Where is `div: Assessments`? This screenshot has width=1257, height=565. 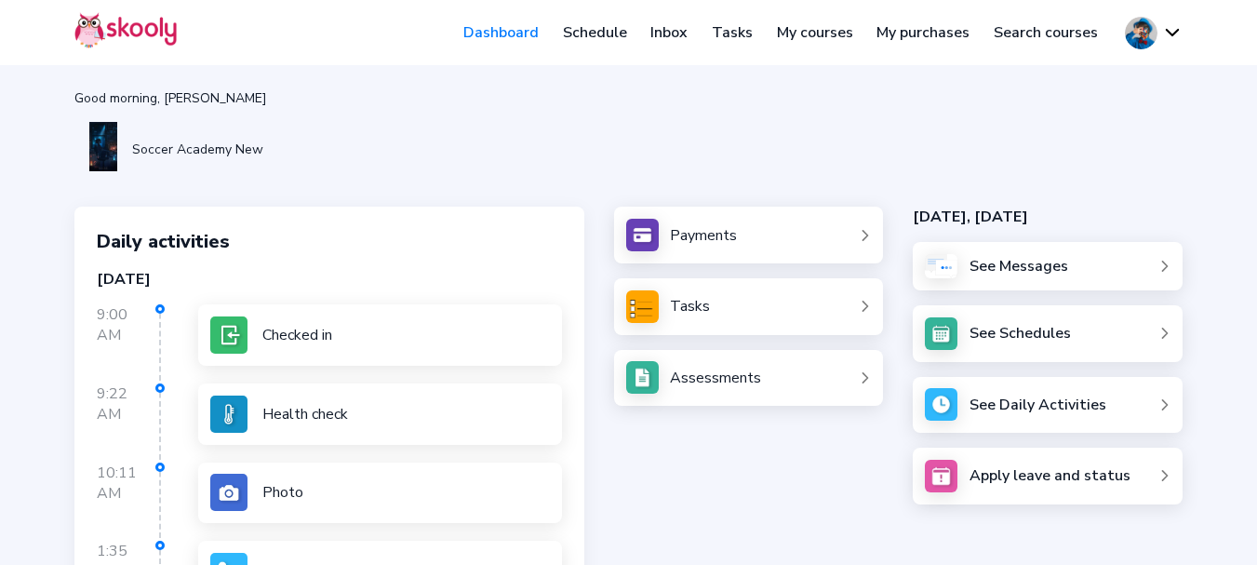 div: Assessments is located at coordinates (716, 378).